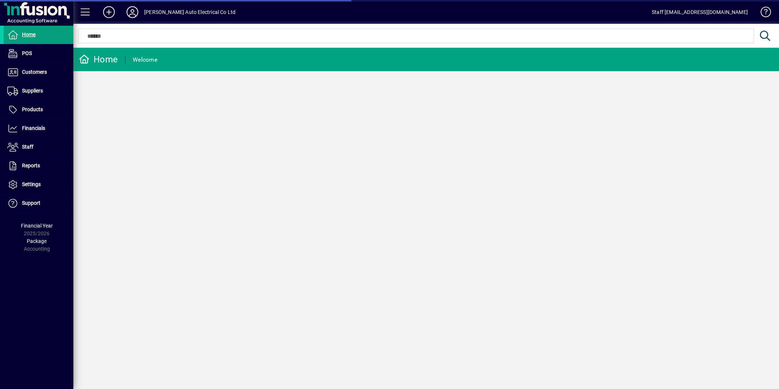  What do you see at coordinates (39, 91) in the screenshot?
I see `a: Suppliers` at bounding box center [39, 91].